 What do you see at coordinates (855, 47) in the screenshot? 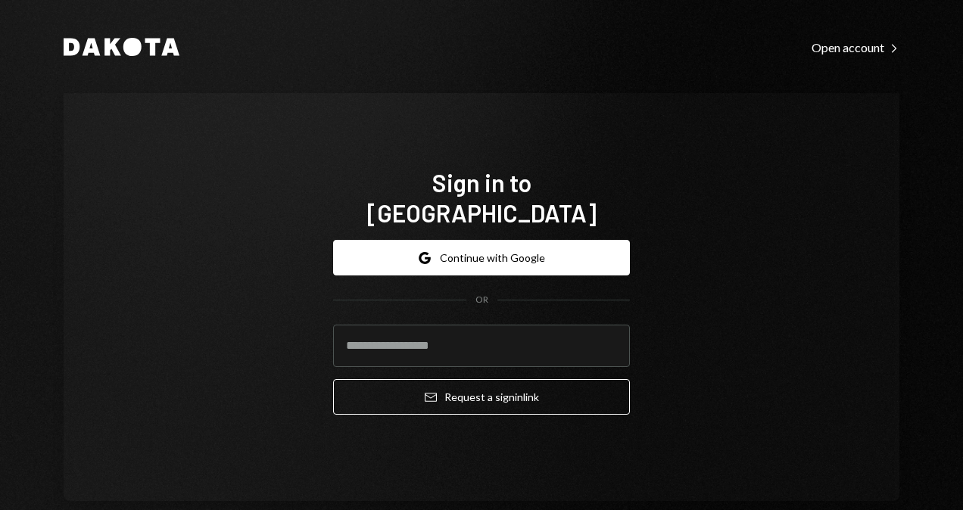
I see `a: Open account` at bounding box center [855, 47].